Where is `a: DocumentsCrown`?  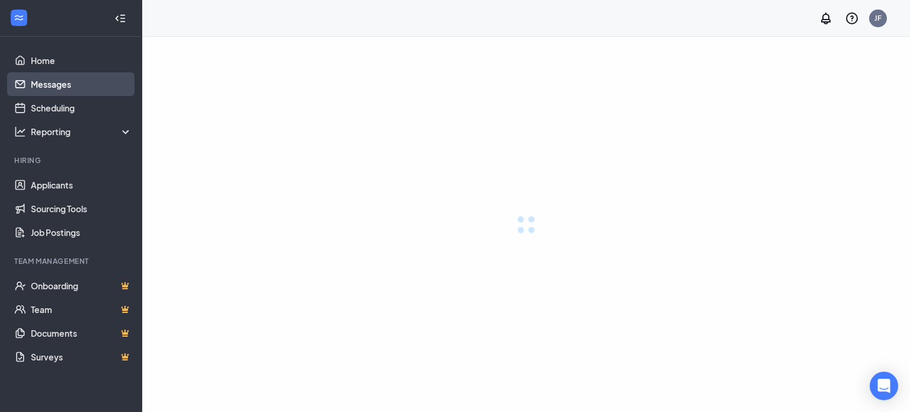
a: DocumentsCrown is located at coordinates (81, 333).